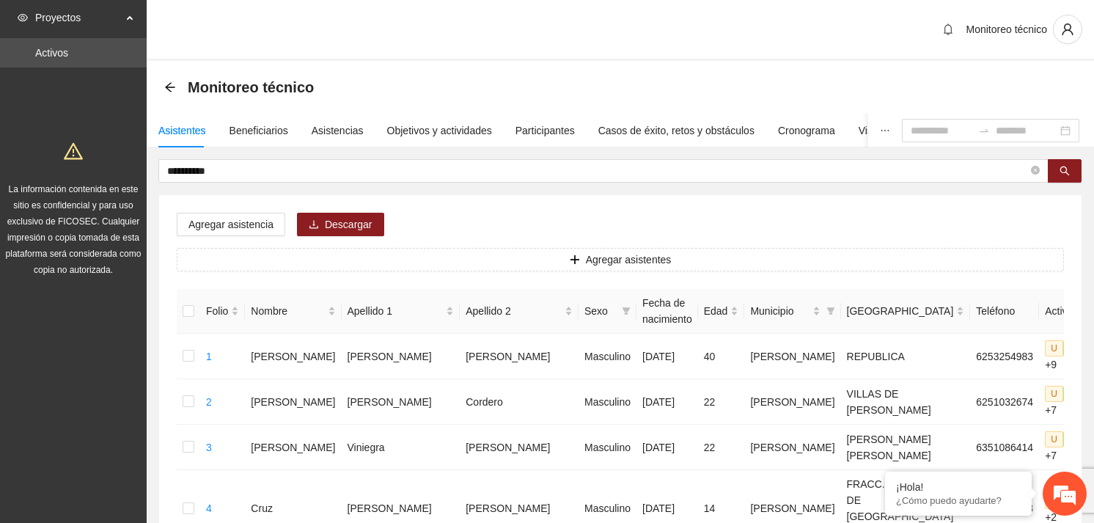 Image resolution: width=1094 pixels, height=523 pixels. Describe the element at coordinates (885, 131) in the screenshot. I see `button: ellipsis` at that location.